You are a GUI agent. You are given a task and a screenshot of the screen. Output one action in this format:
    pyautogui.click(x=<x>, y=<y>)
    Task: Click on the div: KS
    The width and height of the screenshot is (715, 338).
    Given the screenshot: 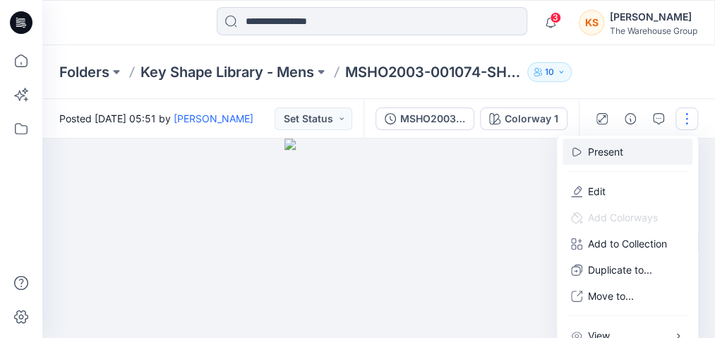 What is the action you would take?
    pyautogui.click(x=592, y=23)
    